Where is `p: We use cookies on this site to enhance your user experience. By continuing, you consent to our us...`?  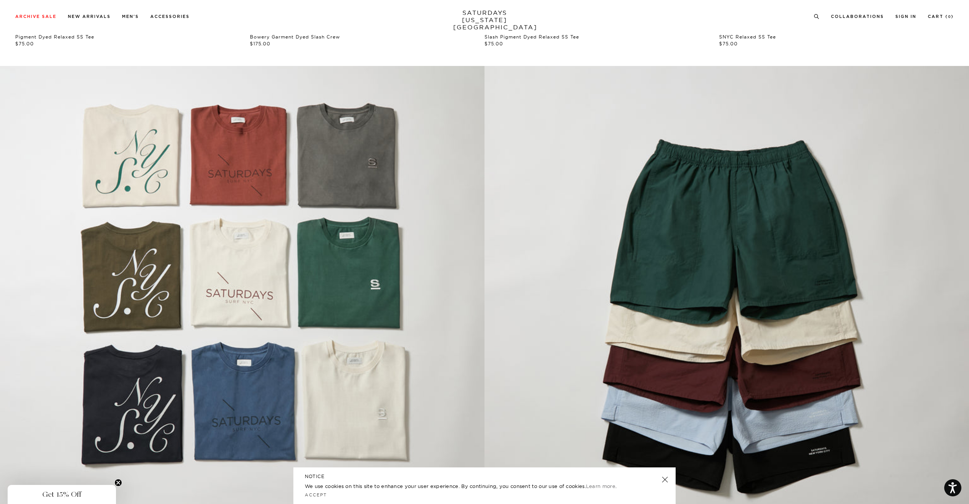 p: We use cookies on this site to enhance your user experience. By continuing, you consent to our us... is located at coordinates (471, 486).